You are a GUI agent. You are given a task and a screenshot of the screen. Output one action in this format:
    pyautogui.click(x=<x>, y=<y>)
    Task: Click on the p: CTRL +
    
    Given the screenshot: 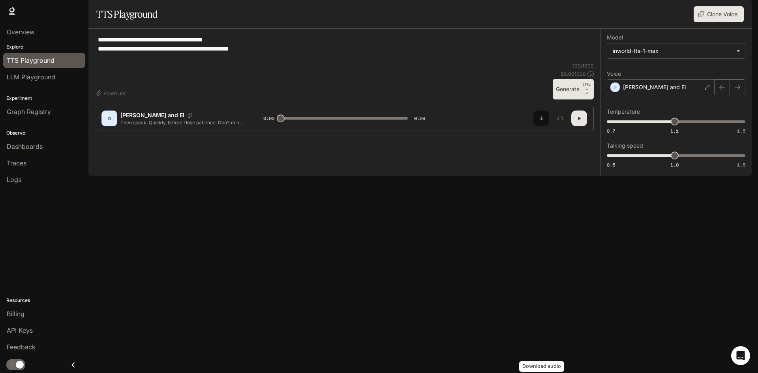 What is the action you would take?
    pyautogui.click(x=587, y=87)
    